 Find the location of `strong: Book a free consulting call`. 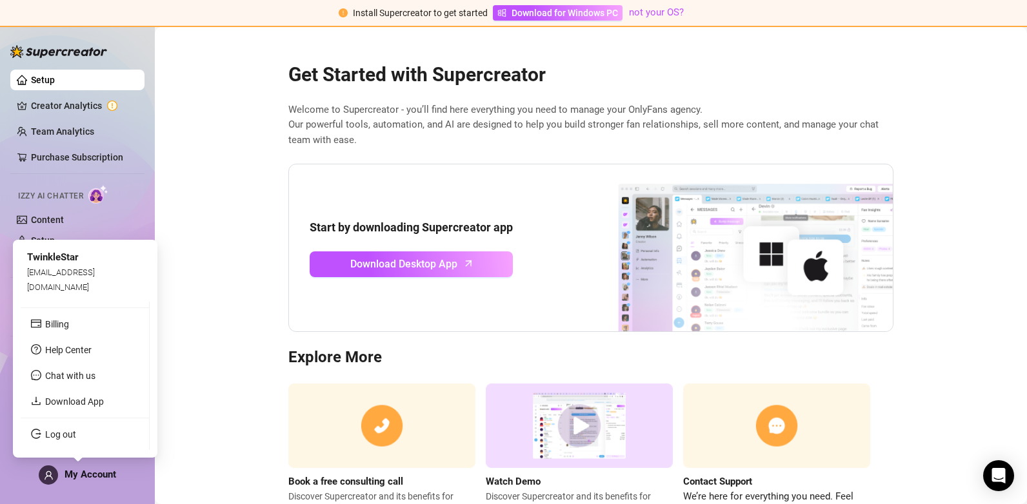

strong: Book a free consulting call is located at coordinates (346, 482).